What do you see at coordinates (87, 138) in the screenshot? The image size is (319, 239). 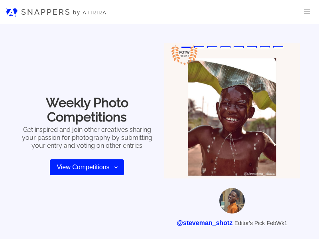 I see `p: Get inspired and join other creatives sharing your passion for photography by submitting your ent...` at bounding box center [87, 138].